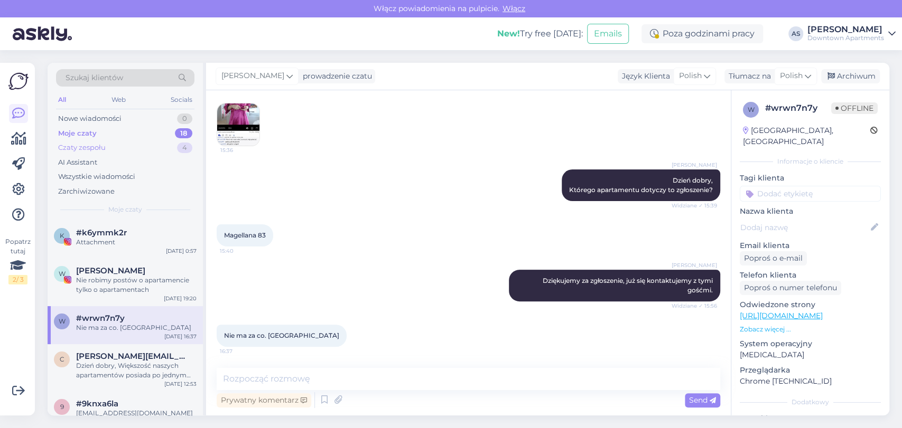  Describe the element at coordinates (796, 34) in the screenshot. I see `div: AS` at that location.